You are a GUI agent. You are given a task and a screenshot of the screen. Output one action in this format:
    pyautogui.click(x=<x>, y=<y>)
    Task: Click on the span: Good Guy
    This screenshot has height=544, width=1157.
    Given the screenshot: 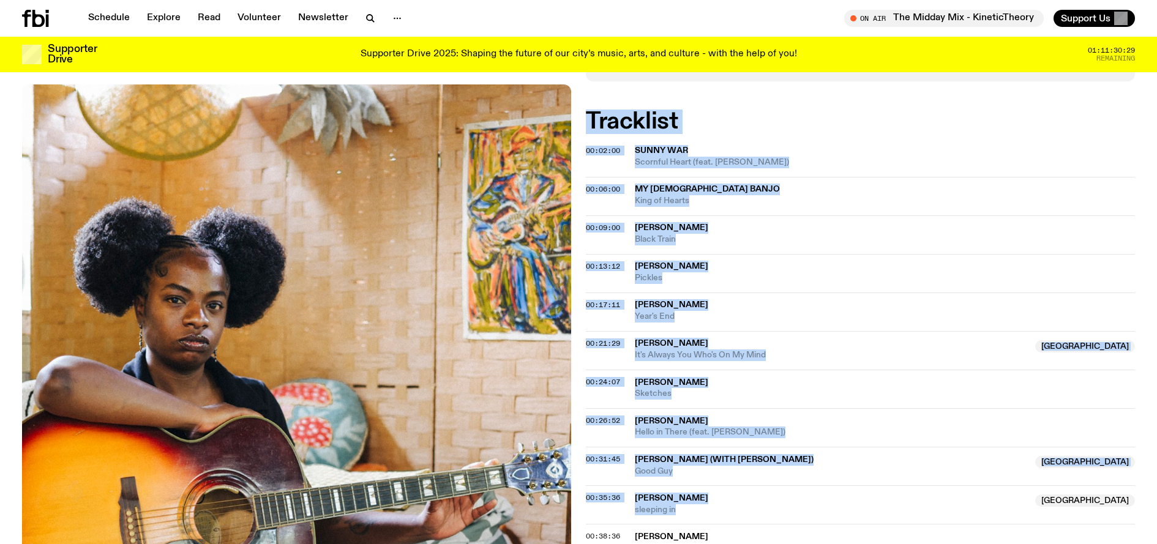 What is the action you would take?
    pyautogui.click(x=831, y=471)
    